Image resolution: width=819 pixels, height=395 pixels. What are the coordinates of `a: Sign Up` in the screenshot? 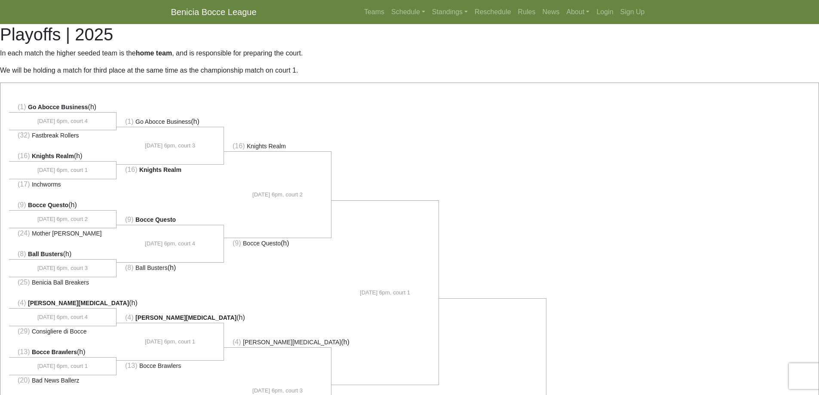 It's located at (632, 12).